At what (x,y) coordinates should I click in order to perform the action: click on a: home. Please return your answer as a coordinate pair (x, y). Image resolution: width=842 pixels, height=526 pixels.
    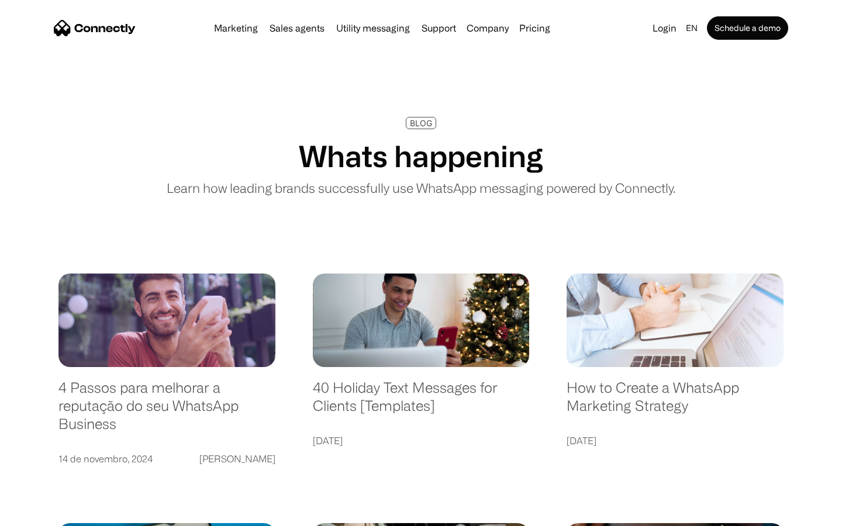
    Looking at the image, I should click on (95, 28).